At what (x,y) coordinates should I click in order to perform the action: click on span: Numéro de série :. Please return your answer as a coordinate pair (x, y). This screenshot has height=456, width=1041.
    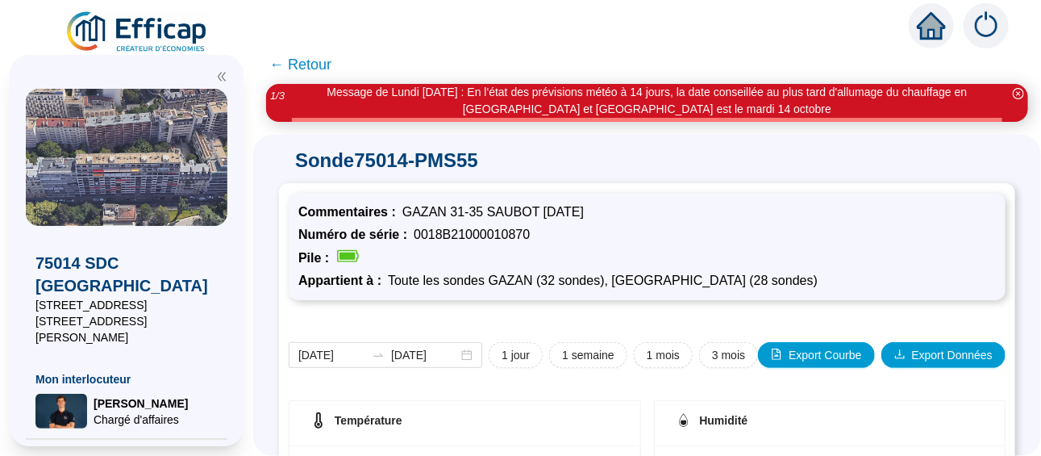
    Looking at the image, I should click on (356, 234).